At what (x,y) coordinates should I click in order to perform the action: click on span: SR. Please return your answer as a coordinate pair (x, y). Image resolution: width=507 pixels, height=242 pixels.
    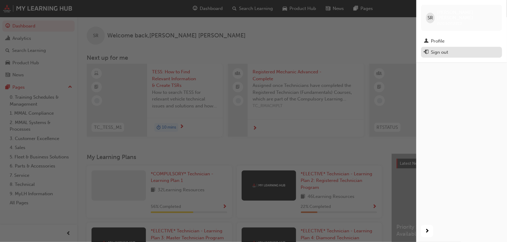
    Looking at the image, I should click on (430, 18).